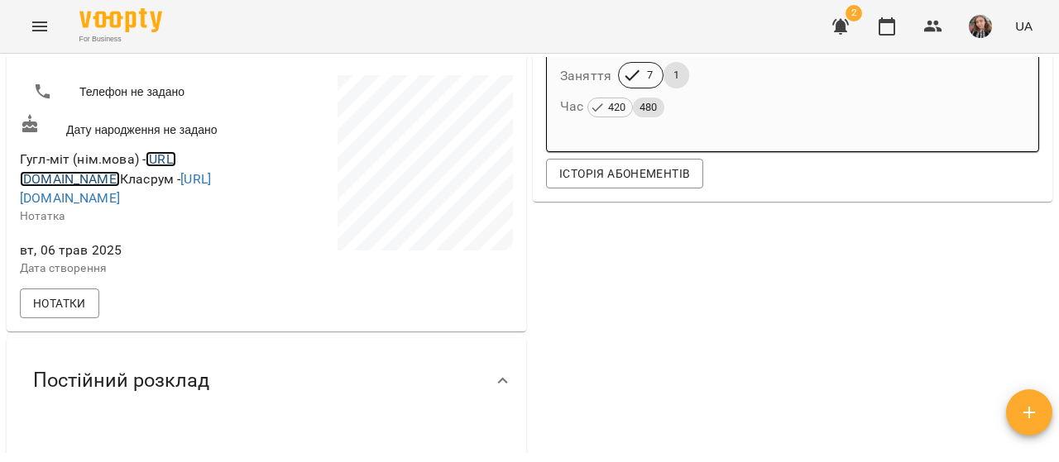 The height and width of the screenshot is (462, 1059). Describe the element at coordinates (141, 92) in the screenshot. I see `li: Телефон не задано` at that location.